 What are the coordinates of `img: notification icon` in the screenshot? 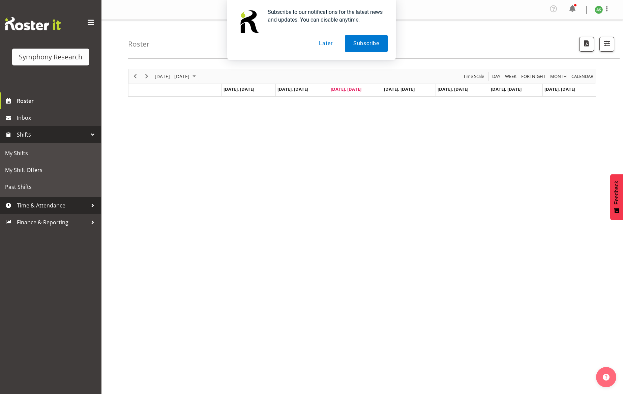 It's located at (249, 22).